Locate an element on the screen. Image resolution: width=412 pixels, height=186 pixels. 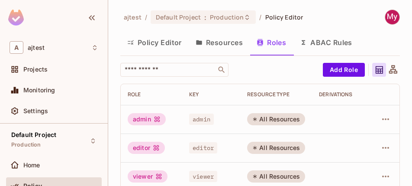
div: Derivations is located at coordinates (342, 94).